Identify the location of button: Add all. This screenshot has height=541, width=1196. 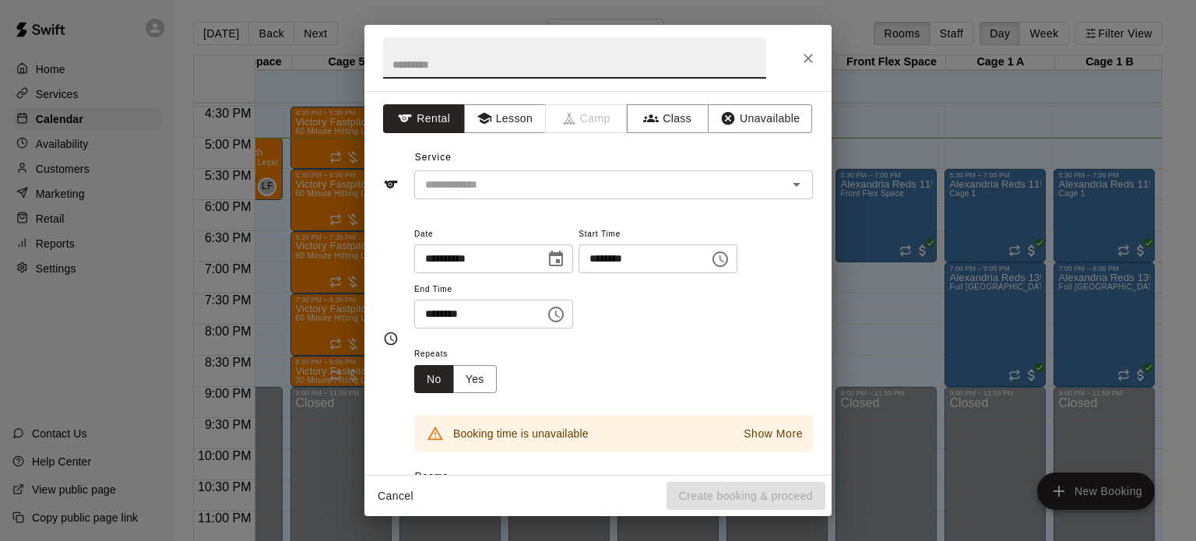
(726, 481).